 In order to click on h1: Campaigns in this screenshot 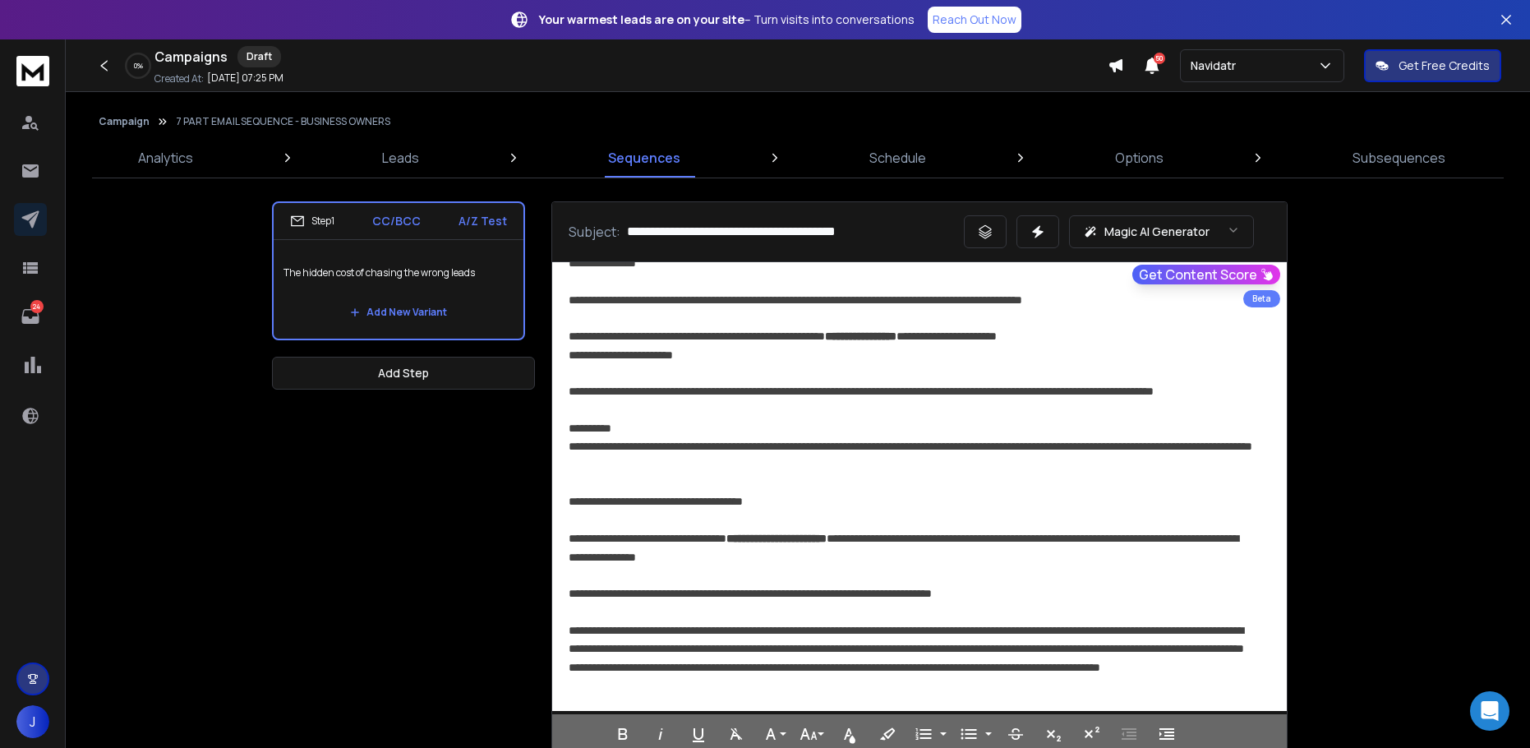, I will do `click(191, 57)`.